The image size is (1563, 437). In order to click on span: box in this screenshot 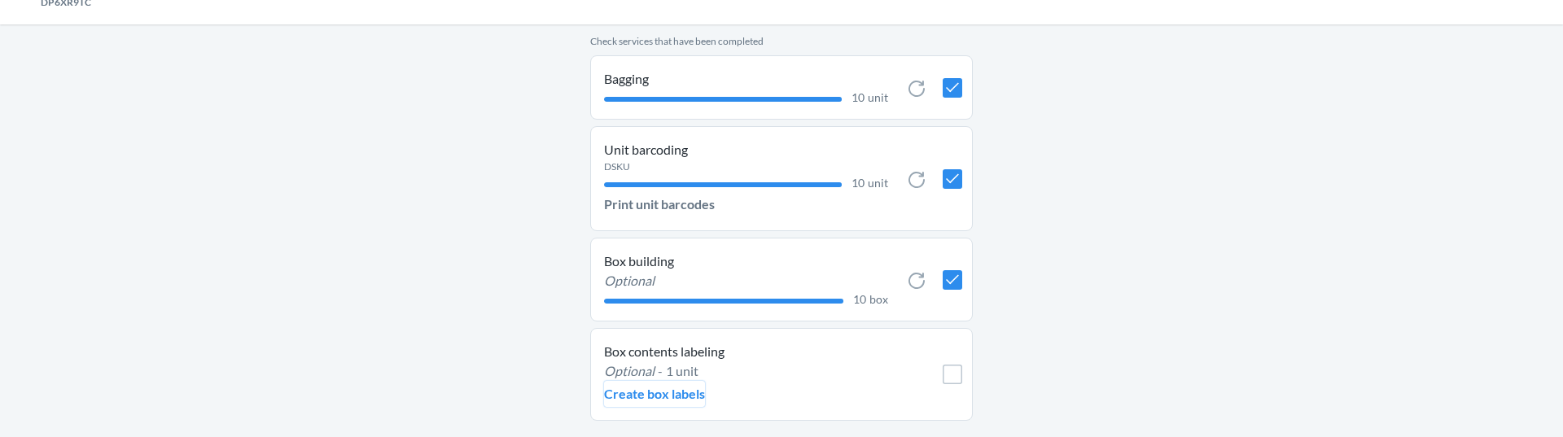, I will do `click(878, 299)`.